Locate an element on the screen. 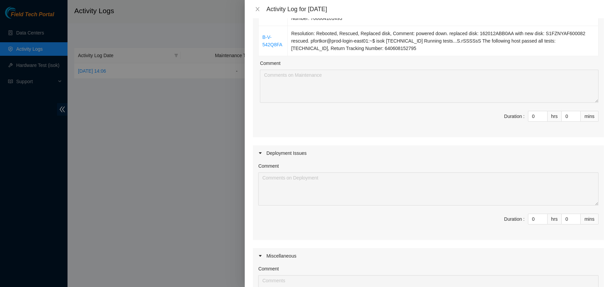  div: Deployment Issues is located at coordinates (428, 153).